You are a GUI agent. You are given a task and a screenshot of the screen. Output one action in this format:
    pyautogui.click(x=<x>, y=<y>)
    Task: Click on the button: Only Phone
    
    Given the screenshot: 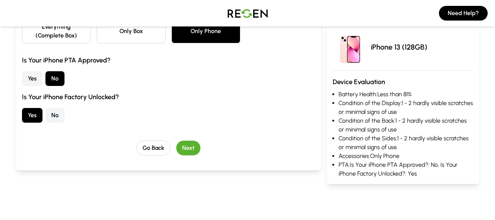 What is the action you would take?
    pyautogui.click(x=206, y=31)
    